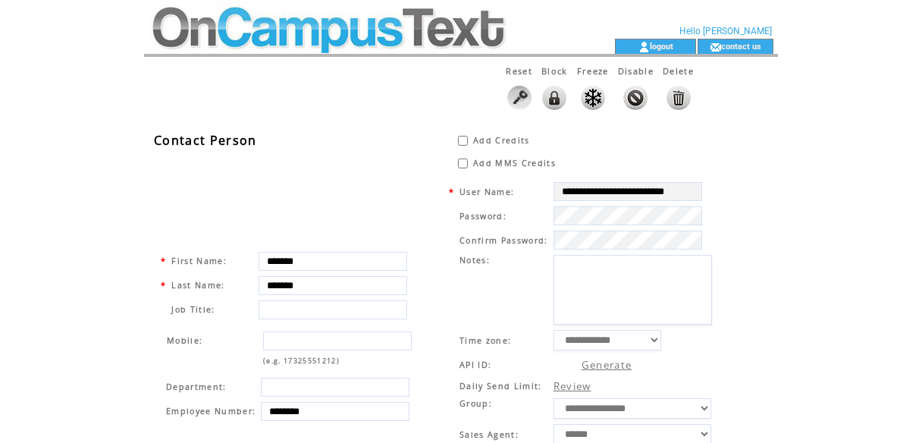 The width and height of the screenshot is (922, 443). What do you see at coordinates (504, 240) in the screenshot?
I see `span: Confirm Password:` at bounding box center [504, 240].